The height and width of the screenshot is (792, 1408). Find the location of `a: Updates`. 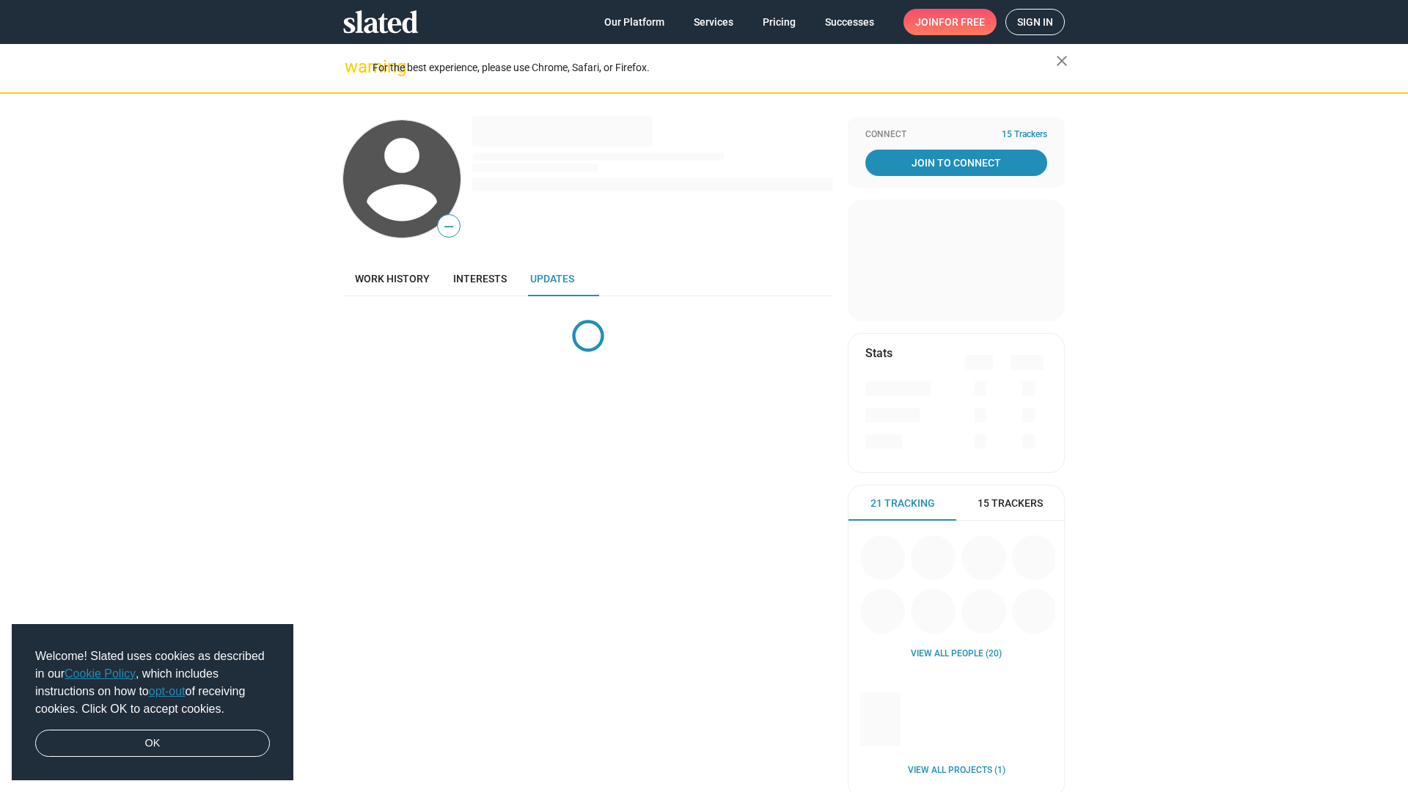

a: Updates is located at coordinates (552, 279).